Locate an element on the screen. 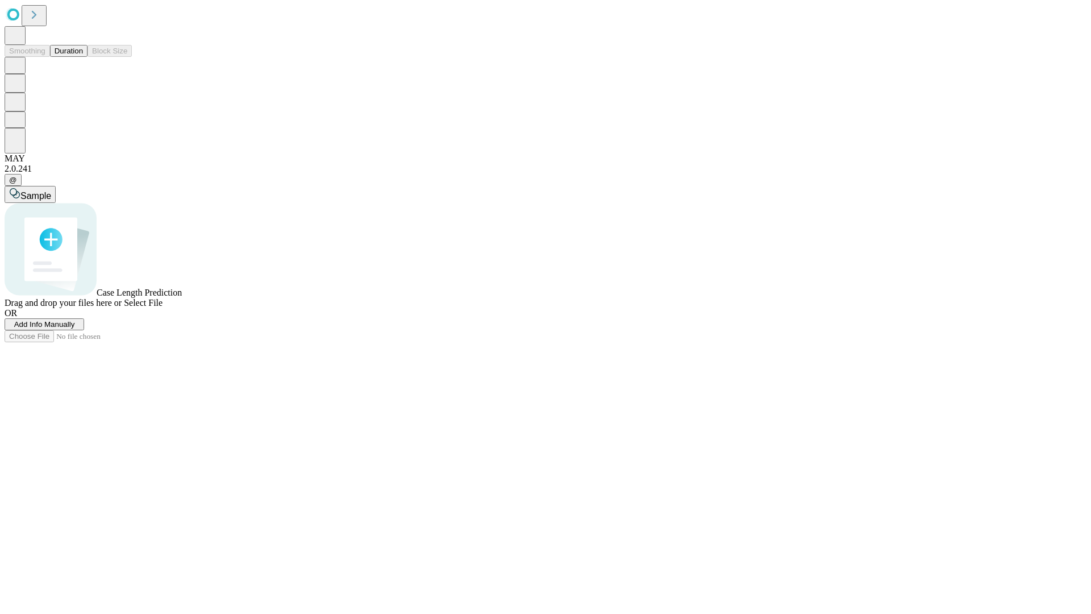 The image size is (1091, 614). span: Drag and drop your files here or is located at coordinates (63, 302).